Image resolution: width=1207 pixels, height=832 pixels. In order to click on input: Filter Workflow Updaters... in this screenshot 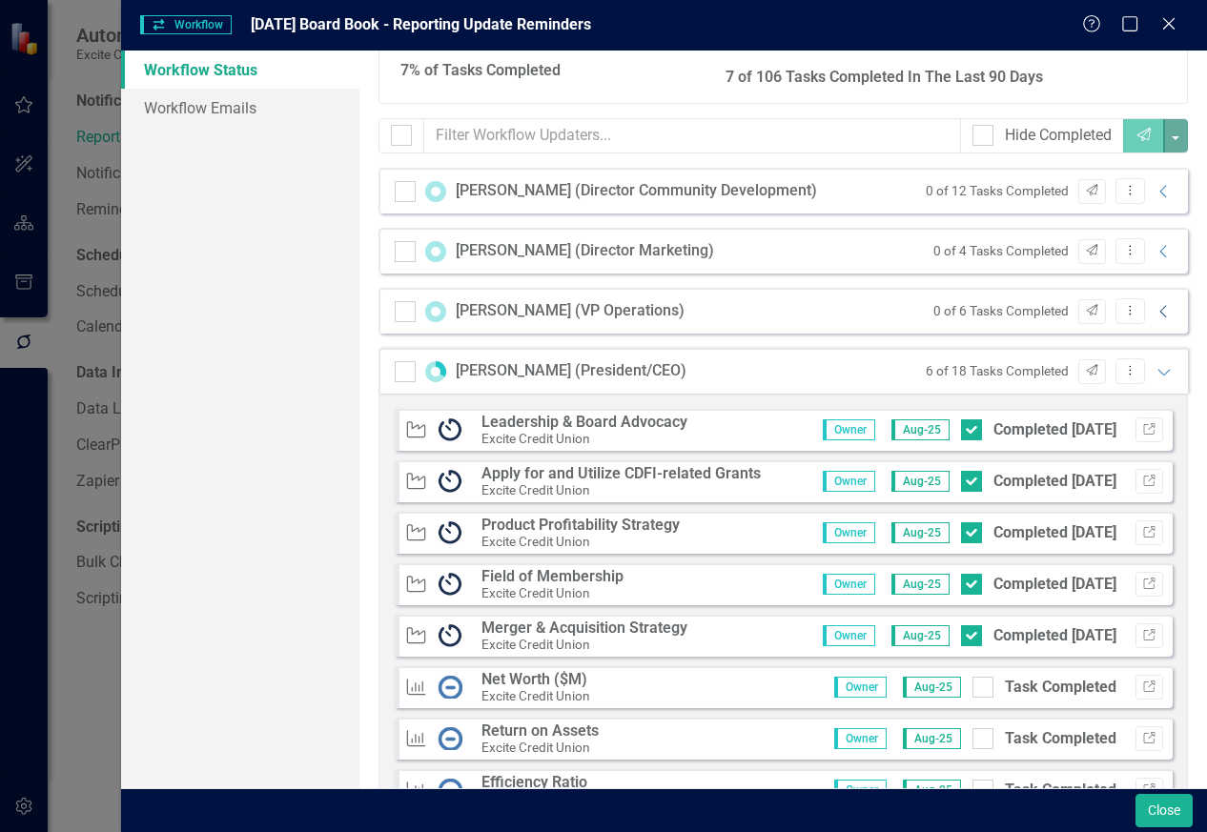, I will do `click(692, 135)`.